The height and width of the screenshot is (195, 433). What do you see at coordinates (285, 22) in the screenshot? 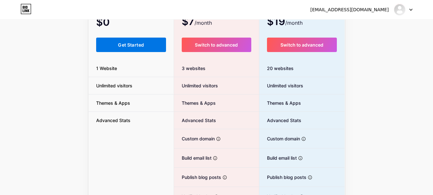
I see `span: $19` at bounding box center [285, 22].